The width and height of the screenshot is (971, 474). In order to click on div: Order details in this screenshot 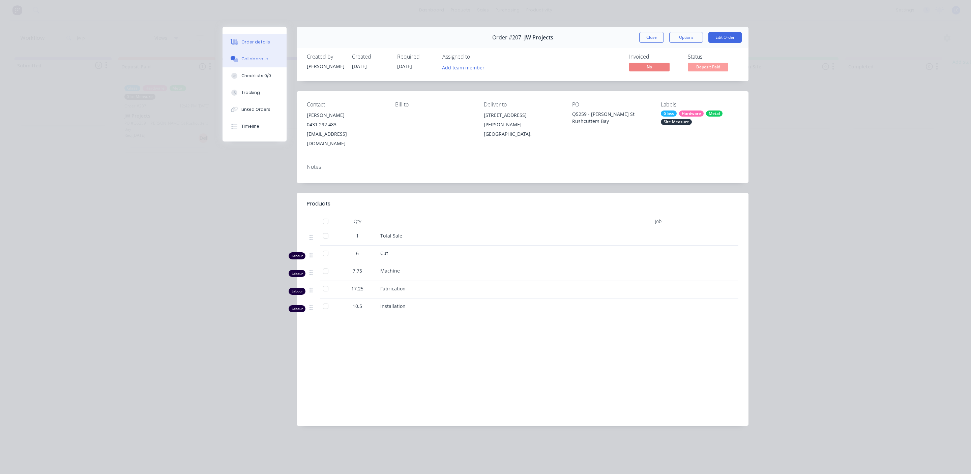, I will do `click(256, 42)`.